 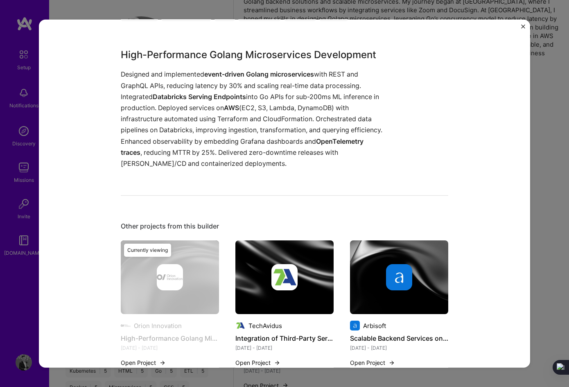 What do you see at coordinates (399, 338) in the screenshot?
I see `h4: Scalable Backend Services on Multi-Cloud Platforms` at bounding box center [399, 338].